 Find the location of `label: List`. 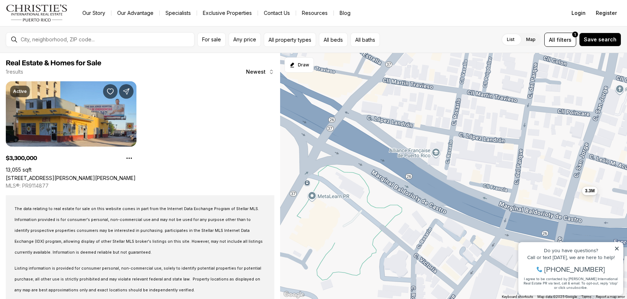

label: List is located at coordinates (511, 40).